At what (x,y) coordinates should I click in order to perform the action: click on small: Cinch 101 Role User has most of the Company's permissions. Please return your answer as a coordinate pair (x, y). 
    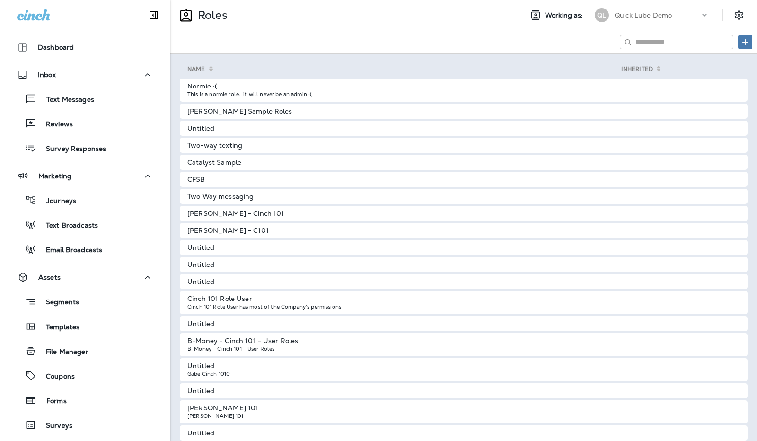
    Looking at the image, I should click on (264, 307).